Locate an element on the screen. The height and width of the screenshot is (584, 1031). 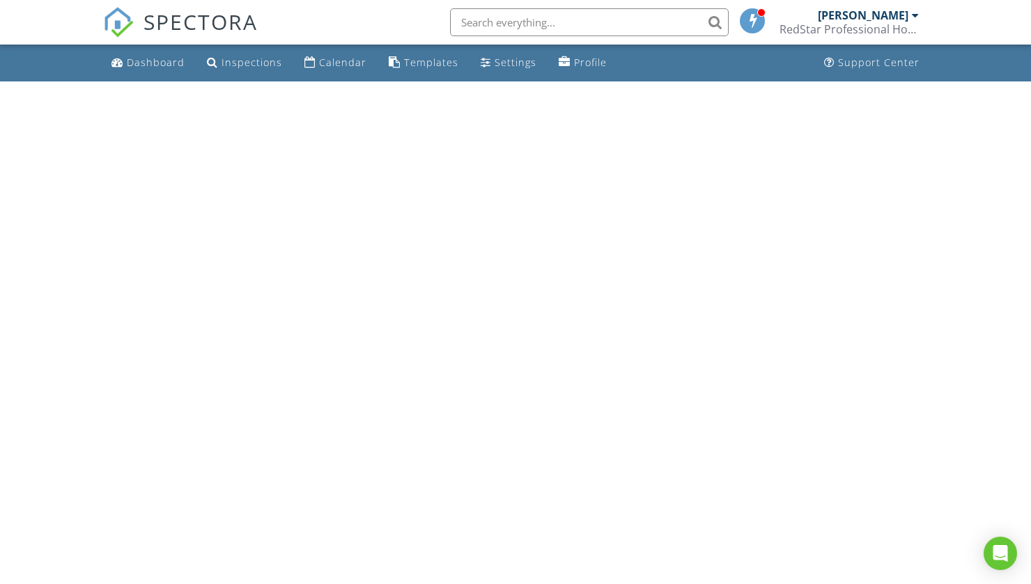
a: Calendar is located at coordinates (335, 63).